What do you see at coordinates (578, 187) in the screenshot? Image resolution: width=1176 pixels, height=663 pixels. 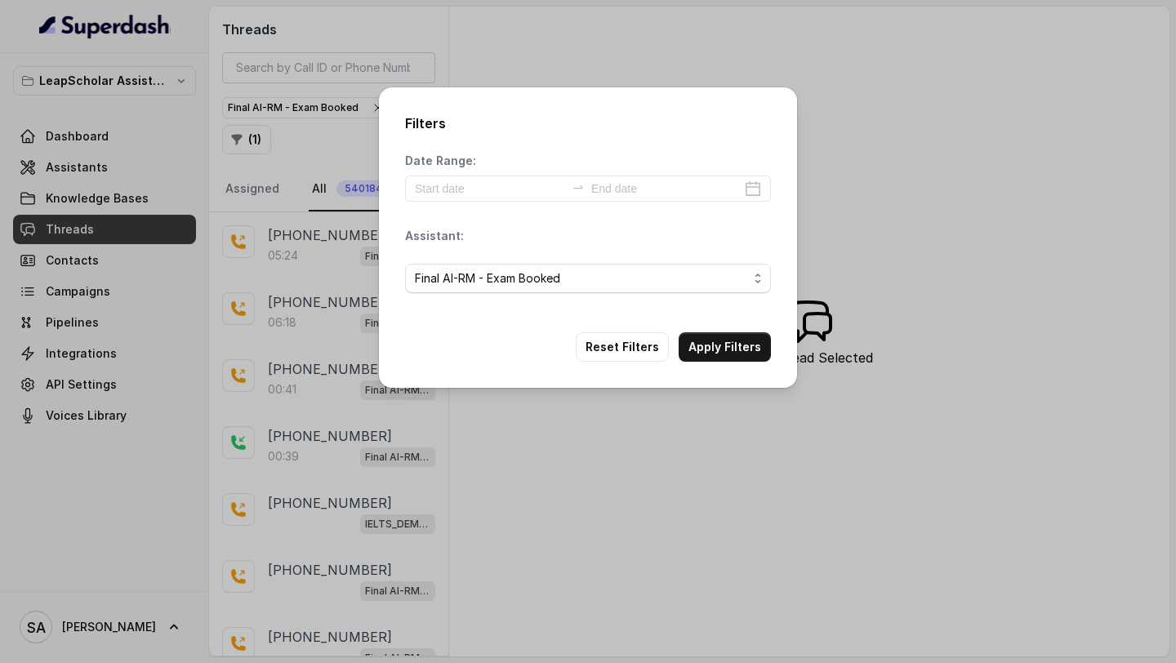 I see `span: swap-right` at bounding box center [578, 187].